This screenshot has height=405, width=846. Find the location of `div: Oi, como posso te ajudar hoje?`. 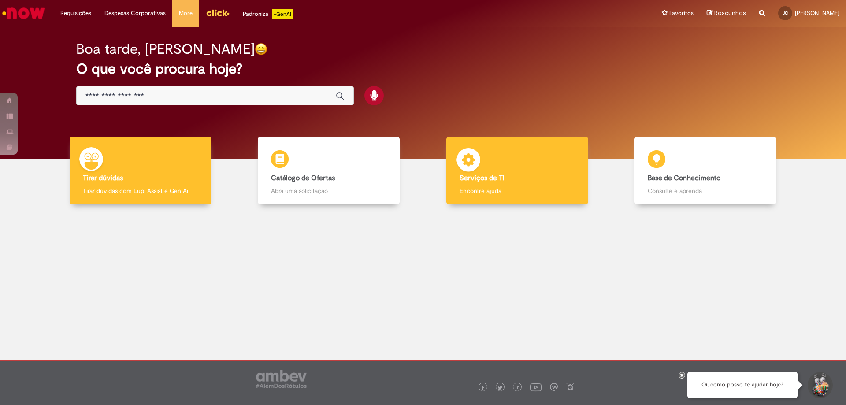

div: Oi, como posso te ajudar hoje? is located at coordinates (742, 385).